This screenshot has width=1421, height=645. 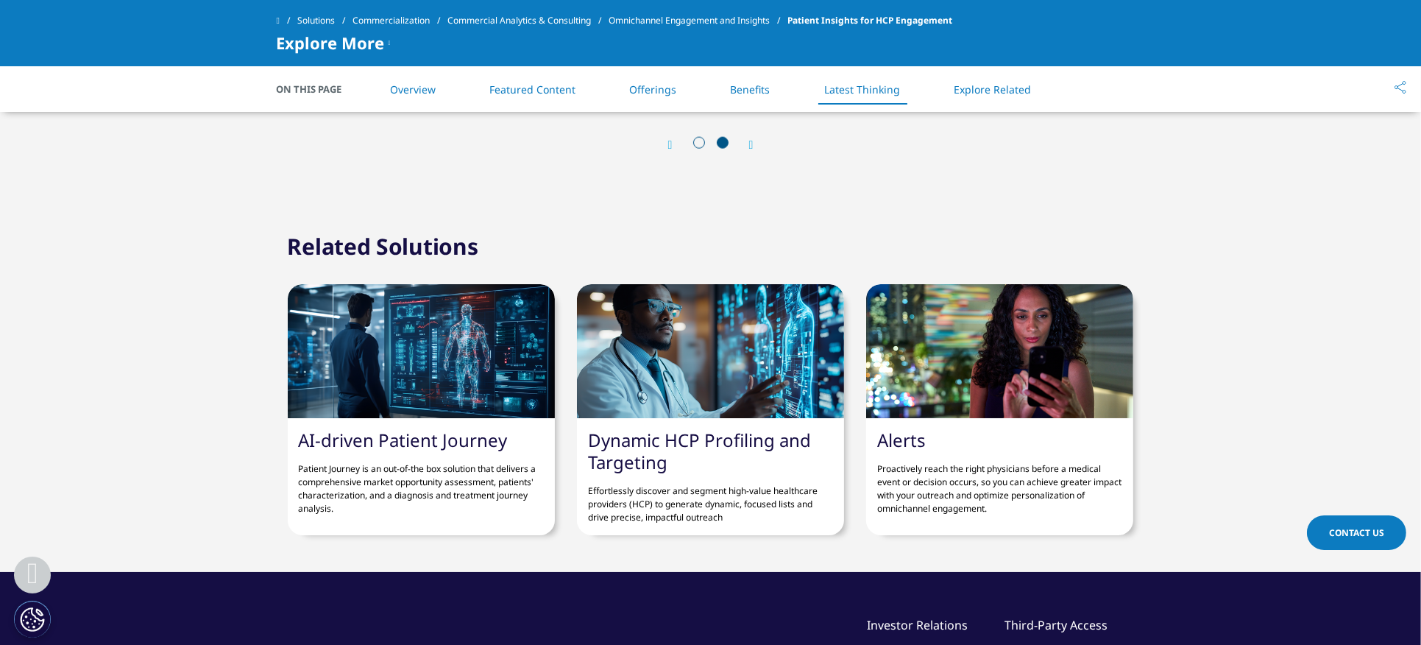 I want to click on a: Omnichannel Engagement and Insights, so click(x=698, y=21).